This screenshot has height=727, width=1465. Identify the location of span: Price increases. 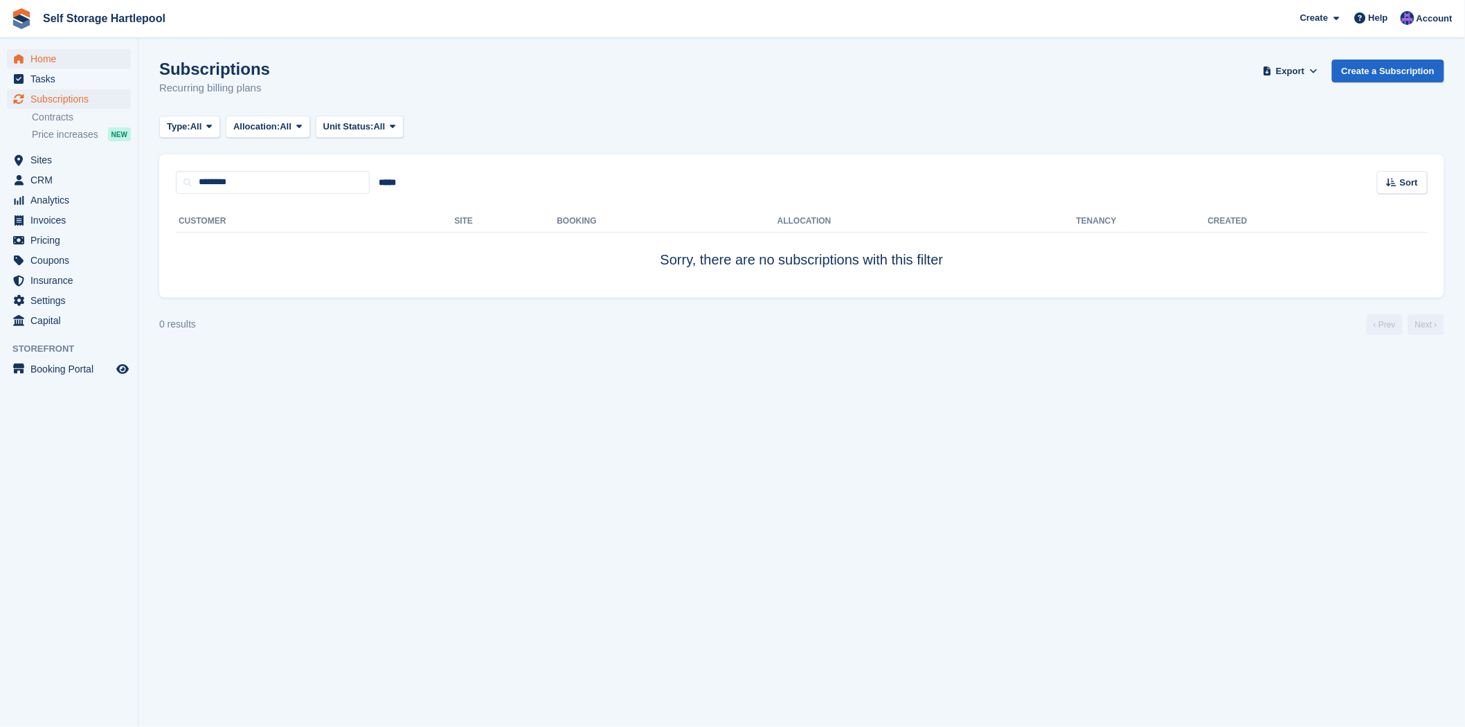
(65, 134).